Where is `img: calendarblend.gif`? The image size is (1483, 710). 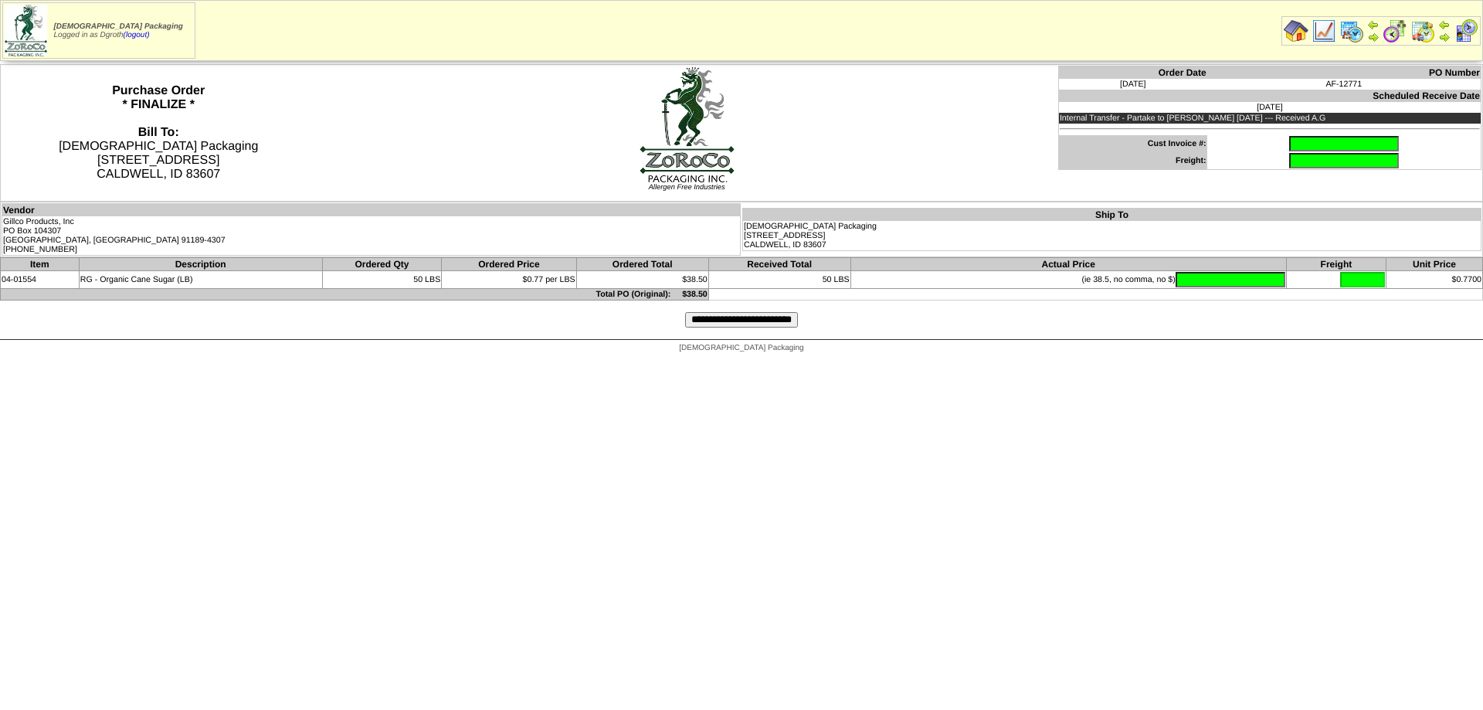 img: calendarblend.gif is located at coordinates (1395, 31).